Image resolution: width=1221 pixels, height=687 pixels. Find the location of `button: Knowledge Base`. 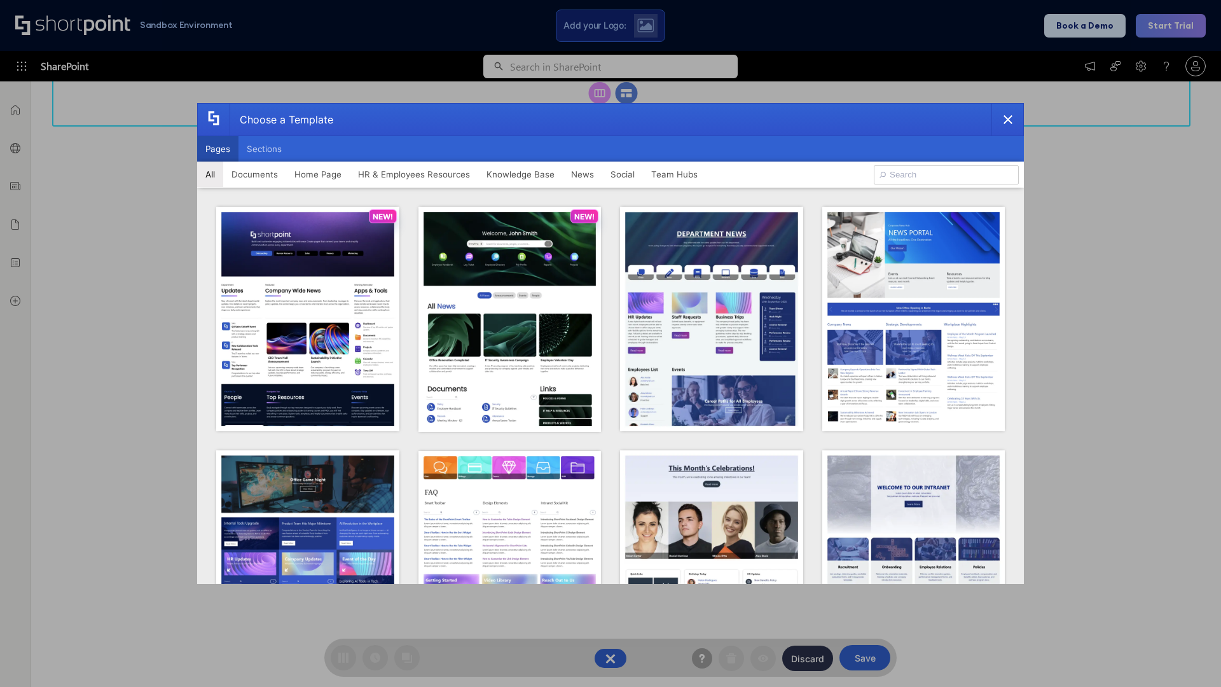

button: Knowledge Base is located at coordinates (520, 174).